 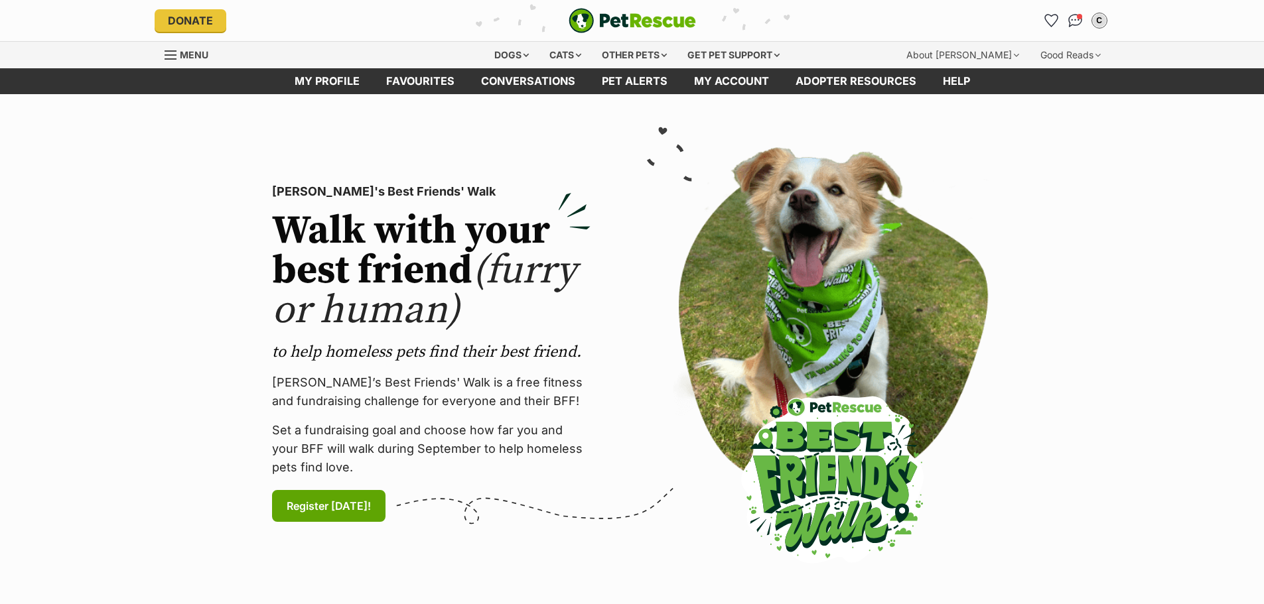 I want to click on img: logo-e224e6f780fb5917bec1dbf3a21bbac754714ae5b6737aabdf751b685950b380.svg, so click(x=632, y=21).